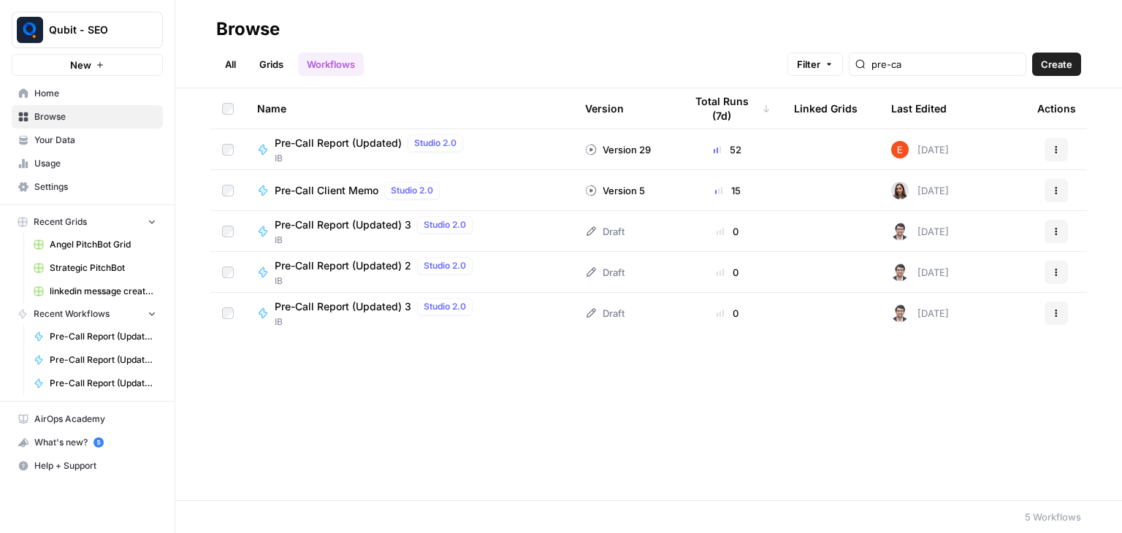 The width and height of the screenshot is (1122, 533). What do you see at coordinates (1053, 517) in the screenshot?
I see `div: 5 Workflows` at bounding box center [1053, 517].